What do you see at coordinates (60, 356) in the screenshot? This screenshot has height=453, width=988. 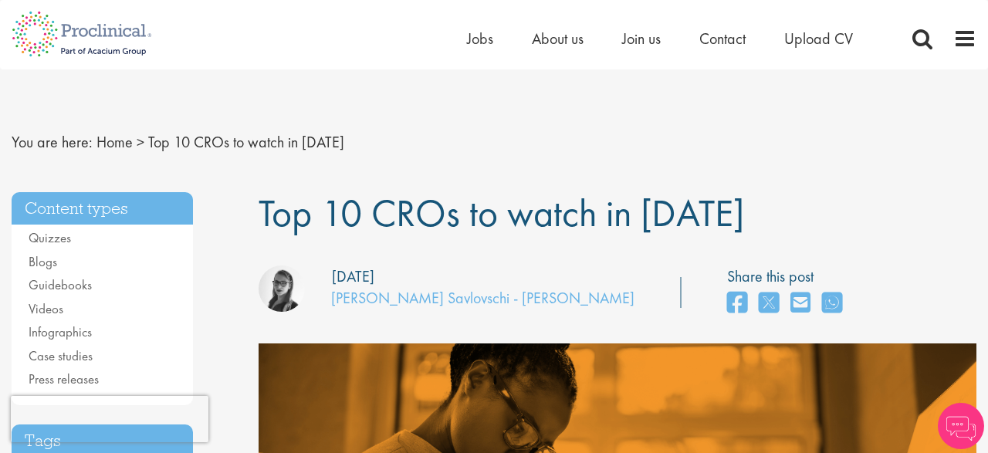 I see `a: Case studies` at bounding box center [60, 356].